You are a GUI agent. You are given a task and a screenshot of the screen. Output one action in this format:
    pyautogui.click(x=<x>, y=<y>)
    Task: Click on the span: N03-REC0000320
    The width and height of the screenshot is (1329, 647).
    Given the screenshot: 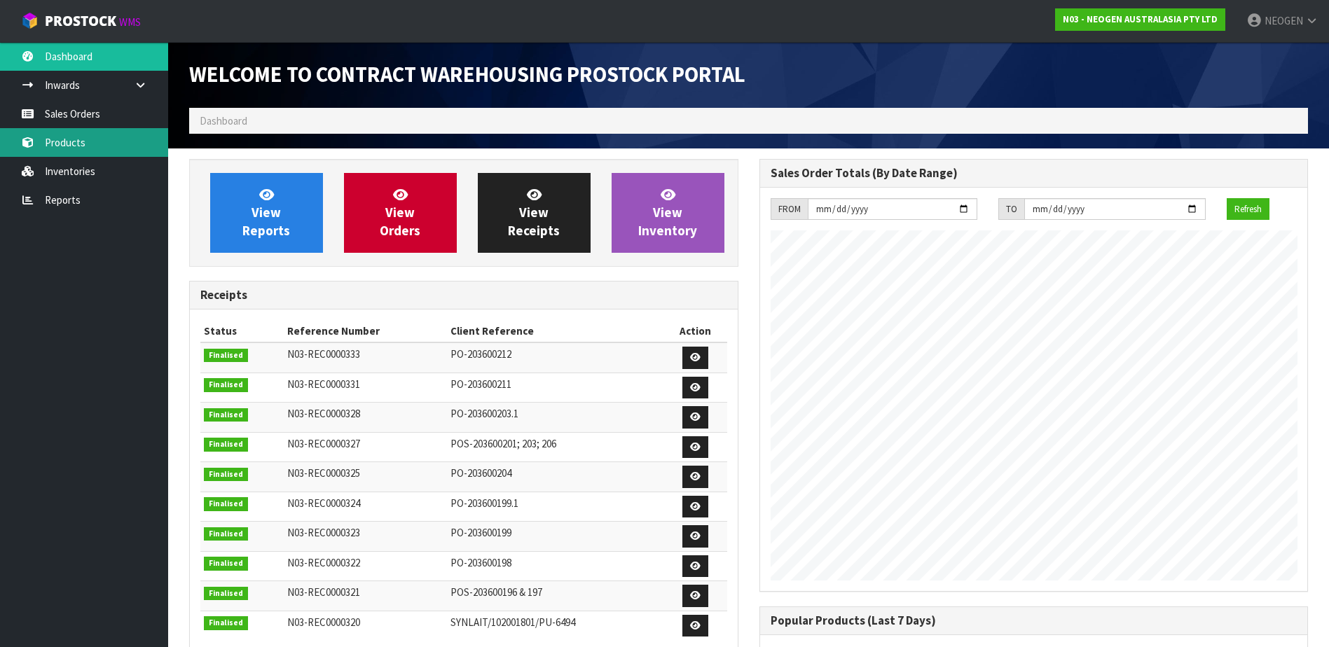 What is the action you would take?
    pyautogui.click(x=324, y=622)
    